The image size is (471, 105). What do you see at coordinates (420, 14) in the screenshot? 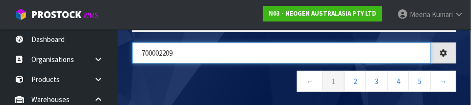
I see `span: Meena` at bounding box center [420, 14].